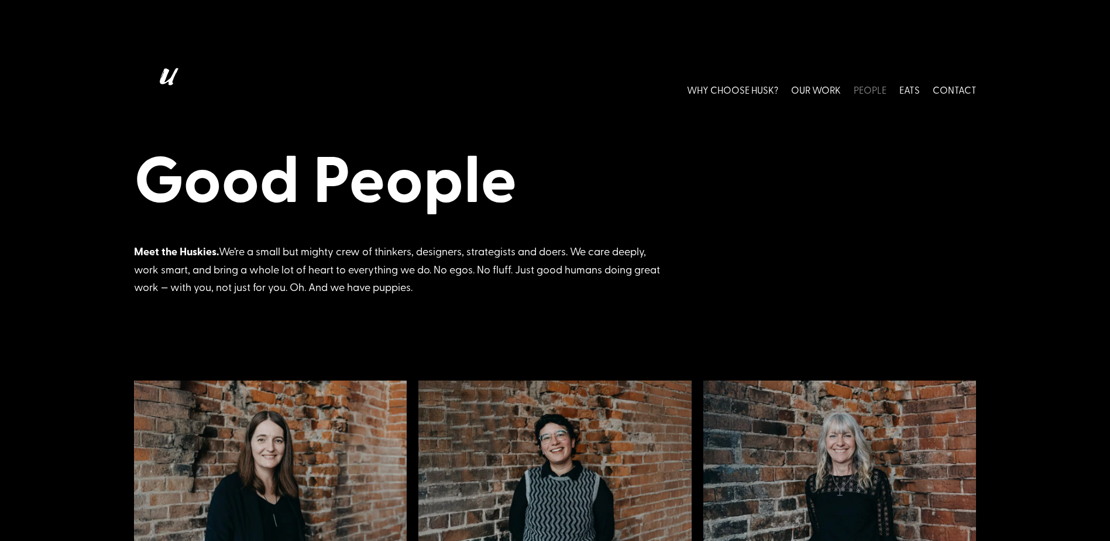 The image size is (1110, 541). I want to click on a: CONTACT, so click(954, 89).